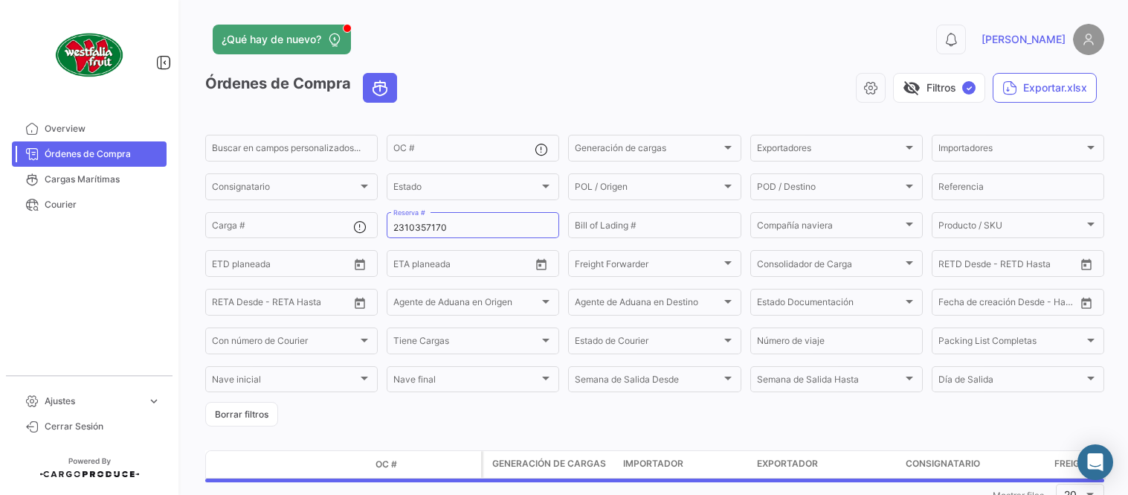 This screenshot has width=1128, height=495. What do you see at coordinates (466, 343) in the screenshot?
I see `span: Tiene Cargas` at bounding box center [466, 343].